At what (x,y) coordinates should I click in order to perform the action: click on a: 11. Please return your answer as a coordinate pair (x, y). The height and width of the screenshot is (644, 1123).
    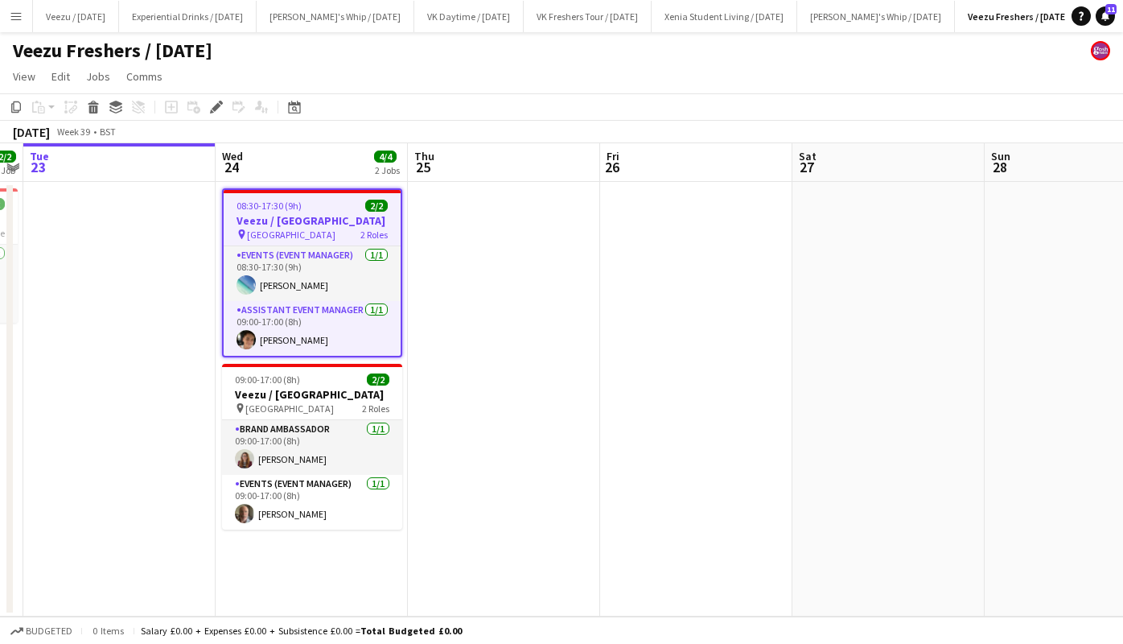
    Looking at the image, I should click on (1106, 16).